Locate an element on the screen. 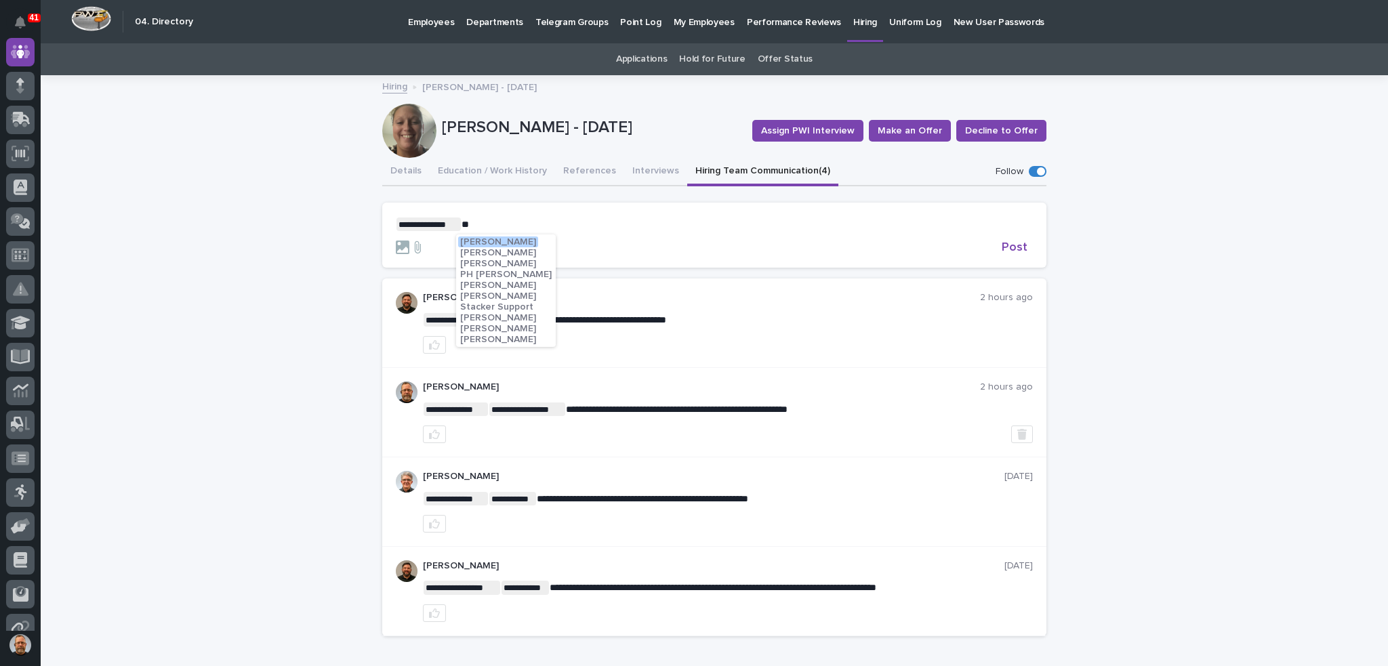 This screenshot has width=1388, height=666. button: Make an Offer is located at coordinates (909, 131).